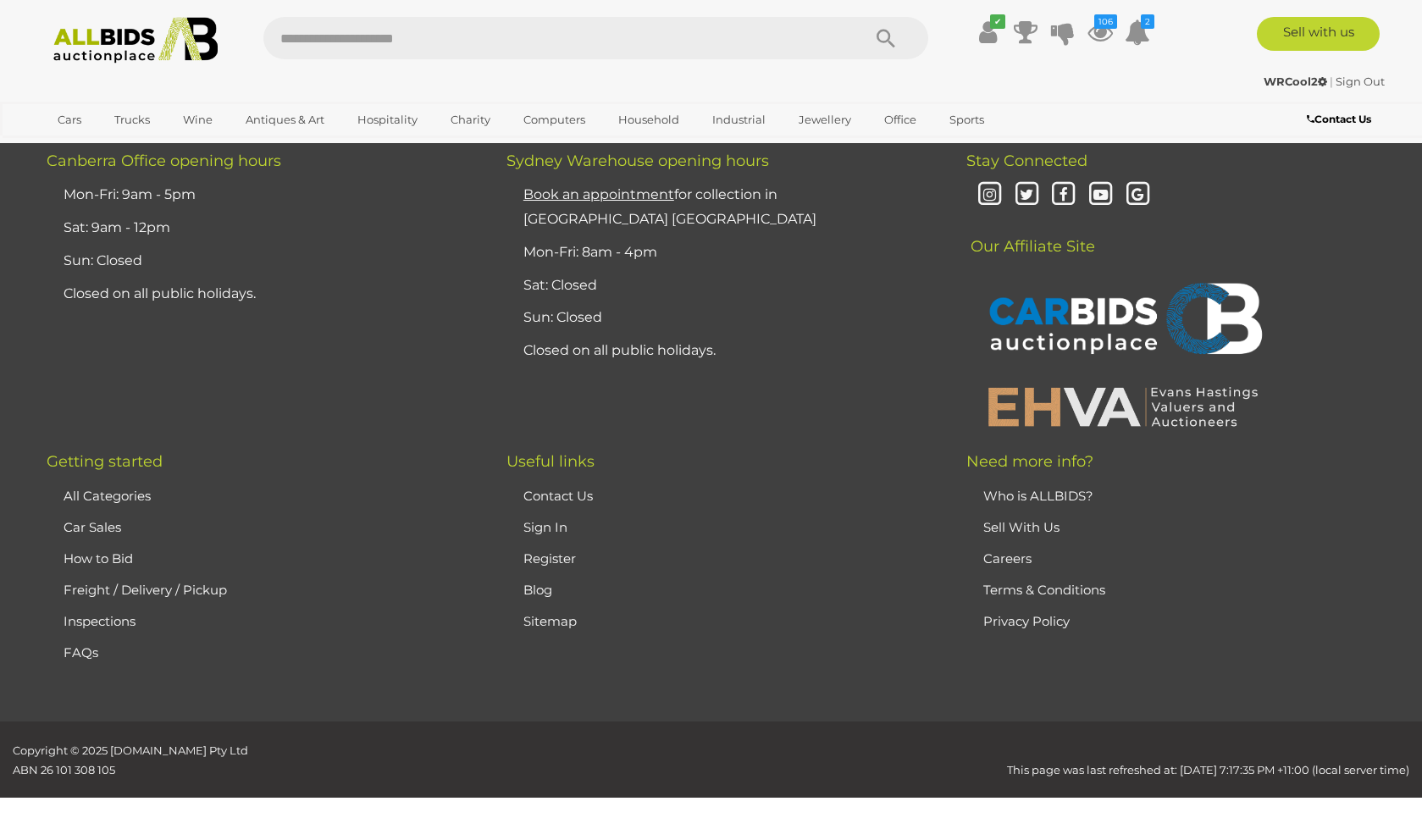  I want to click on a: Car Sales, so click(92, 527).